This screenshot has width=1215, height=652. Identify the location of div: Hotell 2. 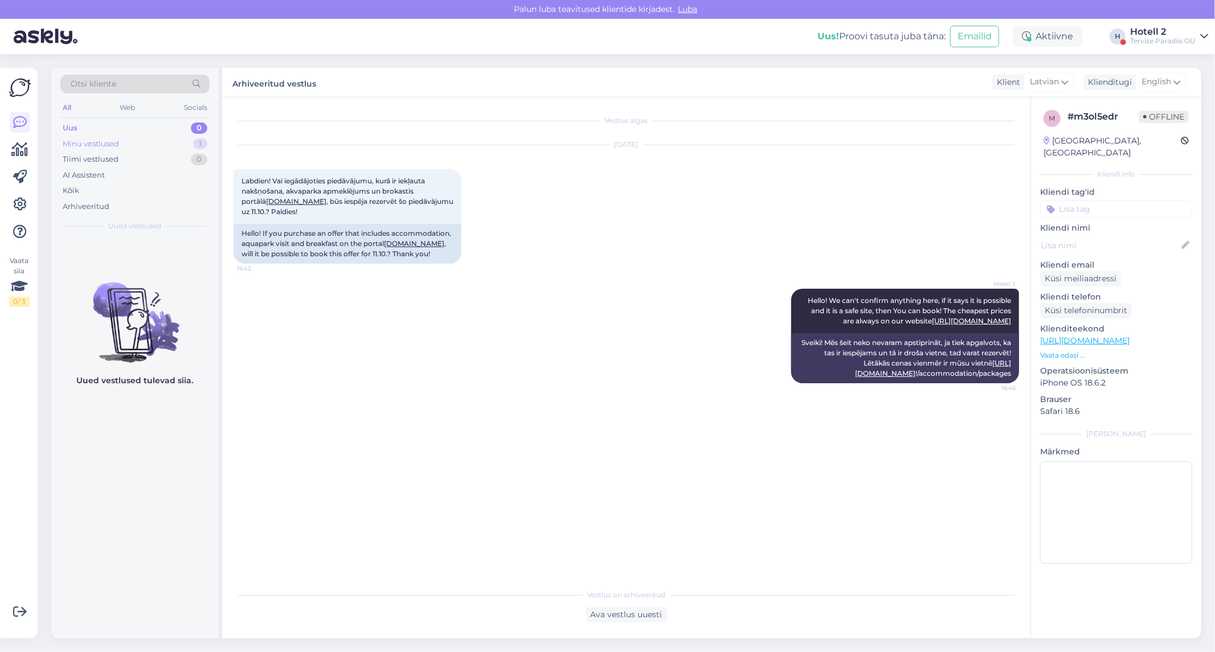
(1163, 32).